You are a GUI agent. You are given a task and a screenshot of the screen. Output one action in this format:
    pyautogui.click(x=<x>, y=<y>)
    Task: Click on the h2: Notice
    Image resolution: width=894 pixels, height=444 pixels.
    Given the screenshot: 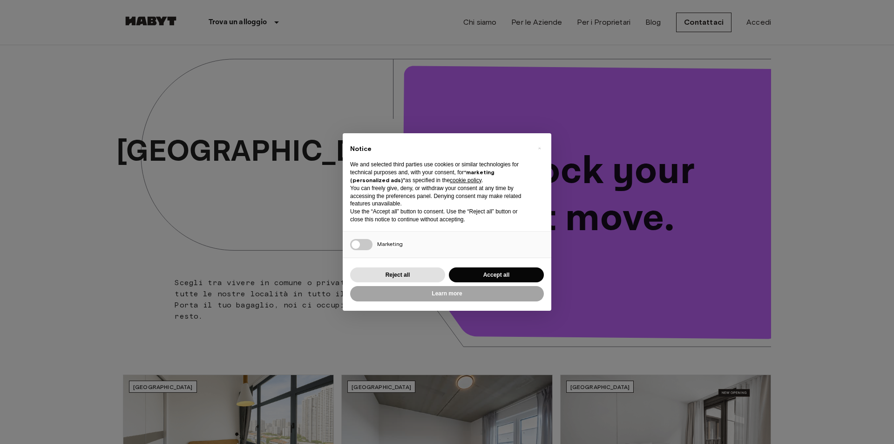 What is the action you would take?
    pyautogui.click(x=440, y=149)
    